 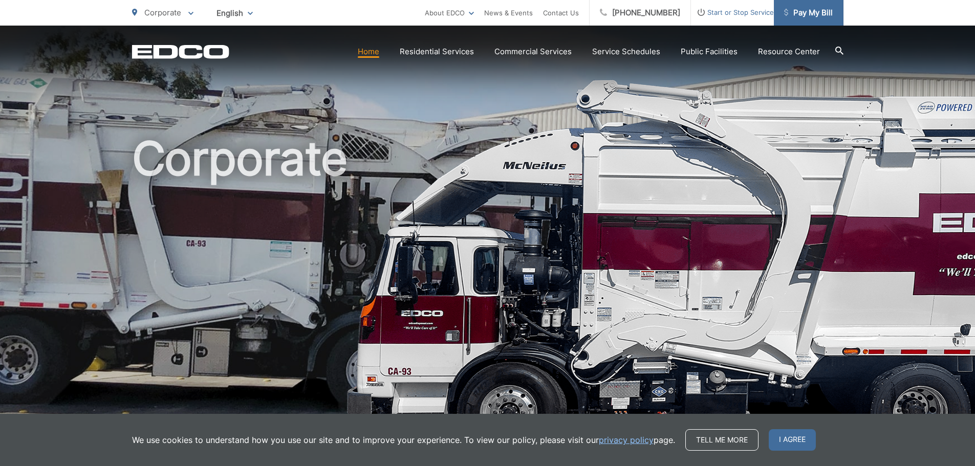 I want to click on span: I agree, so click(x=792, y=440).